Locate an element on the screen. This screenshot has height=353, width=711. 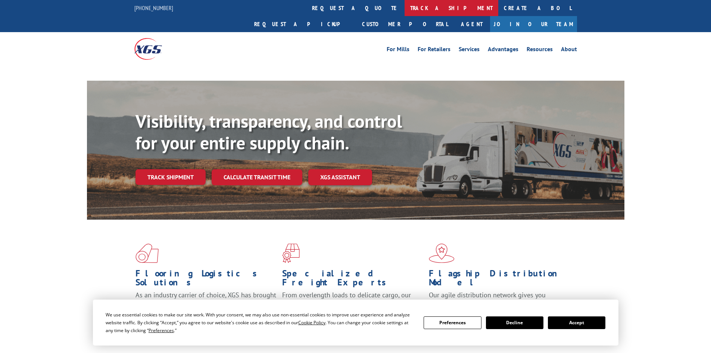
a: Services is located at coordinates (469, 50).